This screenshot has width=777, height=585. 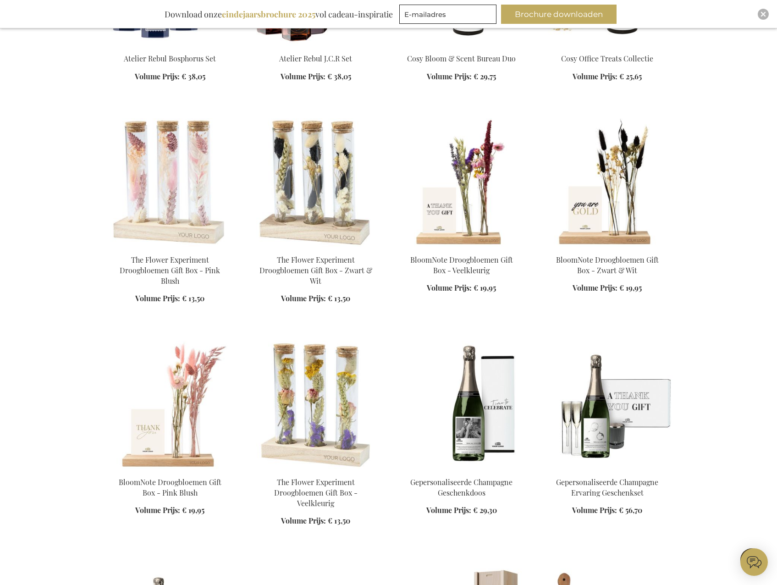 I want to click on input: E-mailadres, so click(x=448, y=14).